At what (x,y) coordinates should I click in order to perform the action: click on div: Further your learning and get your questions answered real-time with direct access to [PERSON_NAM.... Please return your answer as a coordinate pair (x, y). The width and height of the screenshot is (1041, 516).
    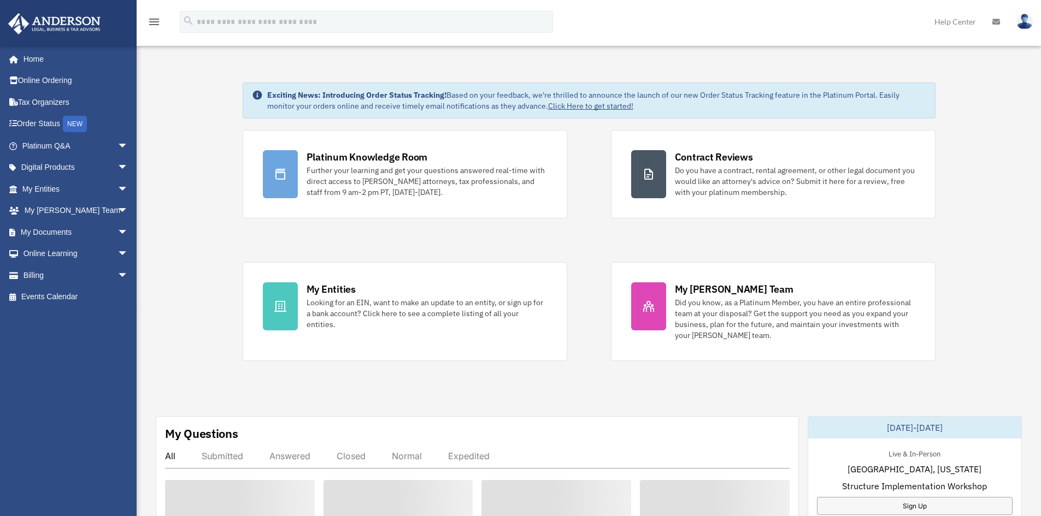
    Looking at the image, I should click on (427, 181).